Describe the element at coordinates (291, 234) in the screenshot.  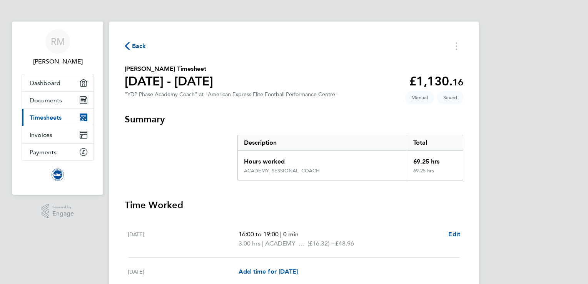
I see `span: 0 min` at that location.